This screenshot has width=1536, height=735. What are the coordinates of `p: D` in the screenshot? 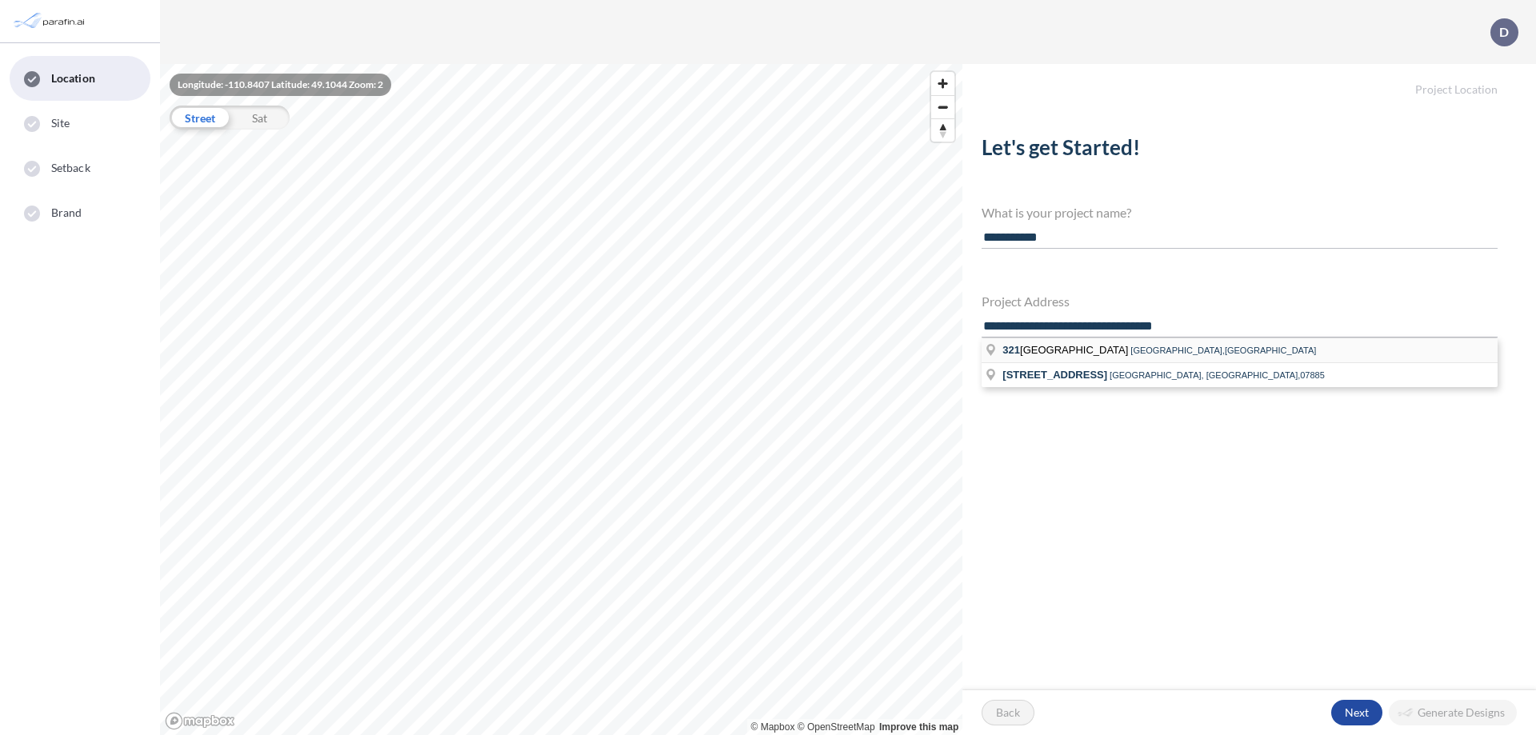 It's located at (1504, 32).